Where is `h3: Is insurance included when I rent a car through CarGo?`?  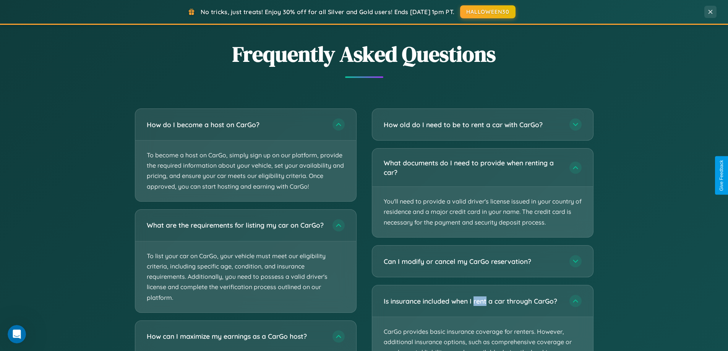 h3: Is insurance included when I rent a car through CarGo? is located at coordinates (473, 301).